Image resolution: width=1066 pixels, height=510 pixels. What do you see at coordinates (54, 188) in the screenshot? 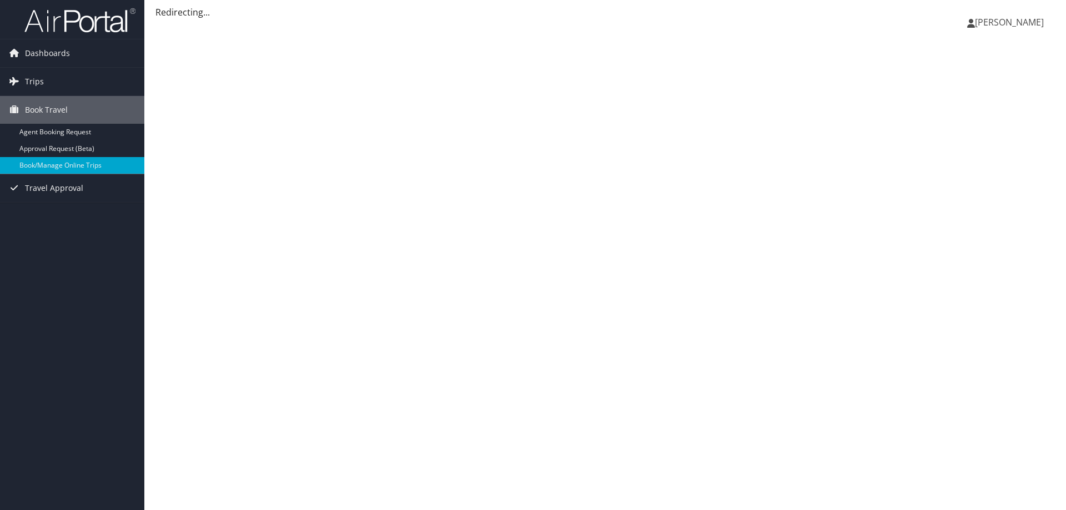
I see `span: Travel Approval` at bounding box center [54, 188].